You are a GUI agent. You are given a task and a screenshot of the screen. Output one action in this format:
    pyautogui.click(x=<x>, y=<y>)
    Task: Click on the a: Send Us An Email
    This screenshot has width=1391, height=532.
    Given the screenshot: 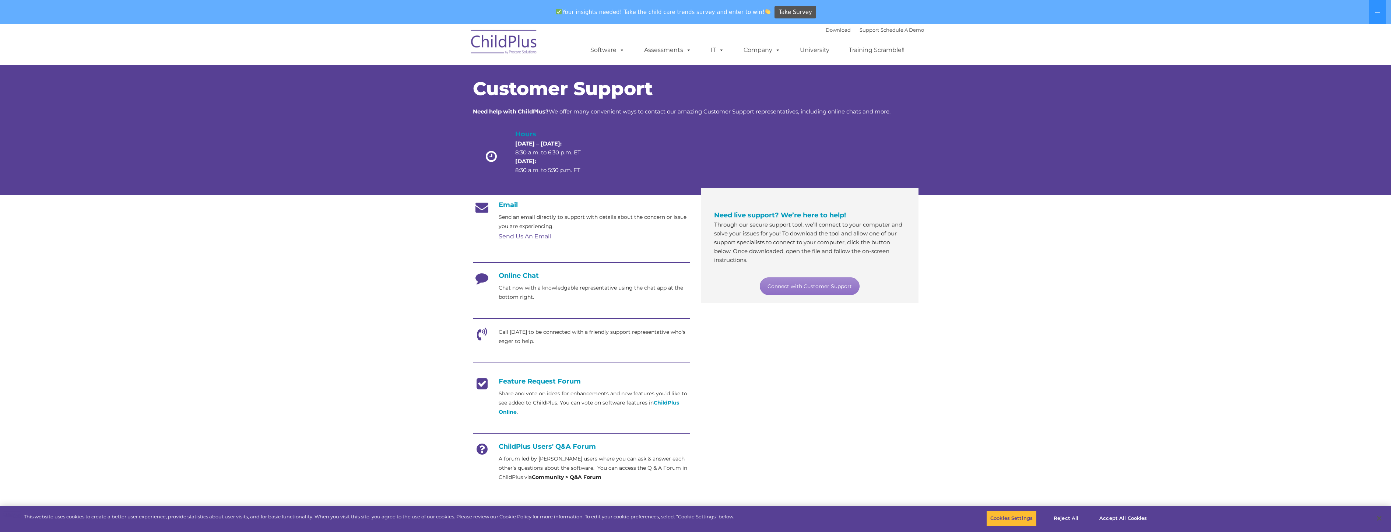 What is the action you would take?
    pyautogui.click(x=525, y=236)
    